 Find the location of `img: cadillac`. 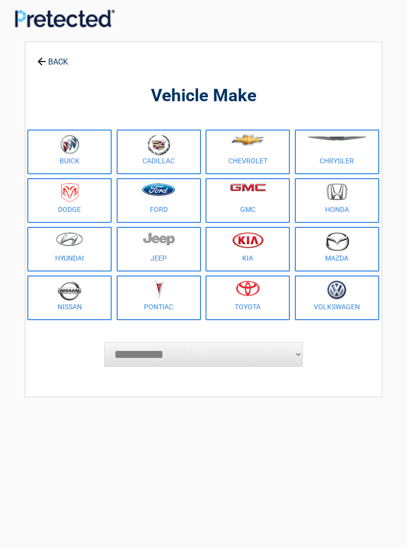

img: cadillac is located at coordinates (159, 145).